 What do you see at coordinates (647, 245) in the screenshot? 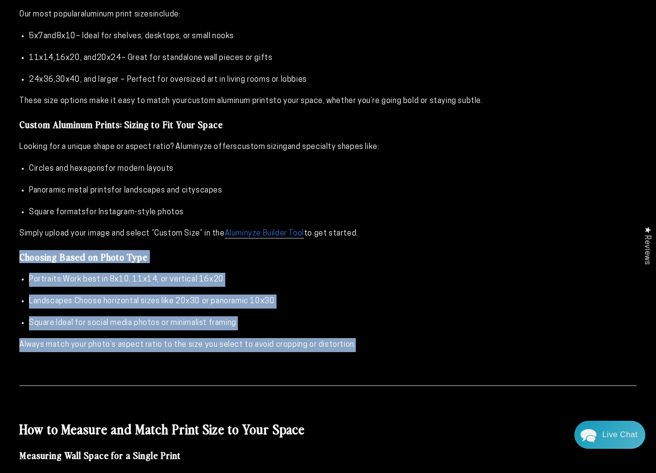
I see `div: Click to open Judge.me floating reviews tab` at bounding box center [647, 245].